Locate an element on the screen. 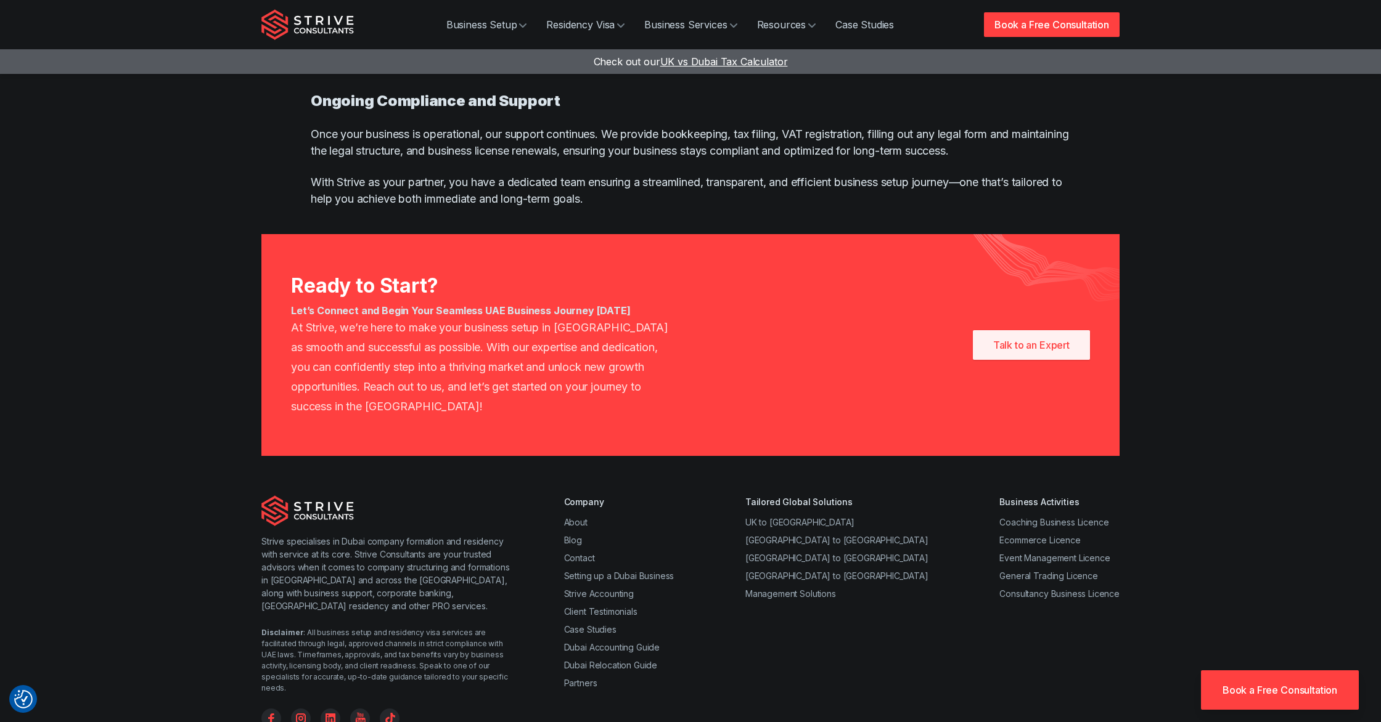 This screenshot has height=722, width=1381. span: UK vs Dubai Tax Calculator is located at coordinates (724, 62).